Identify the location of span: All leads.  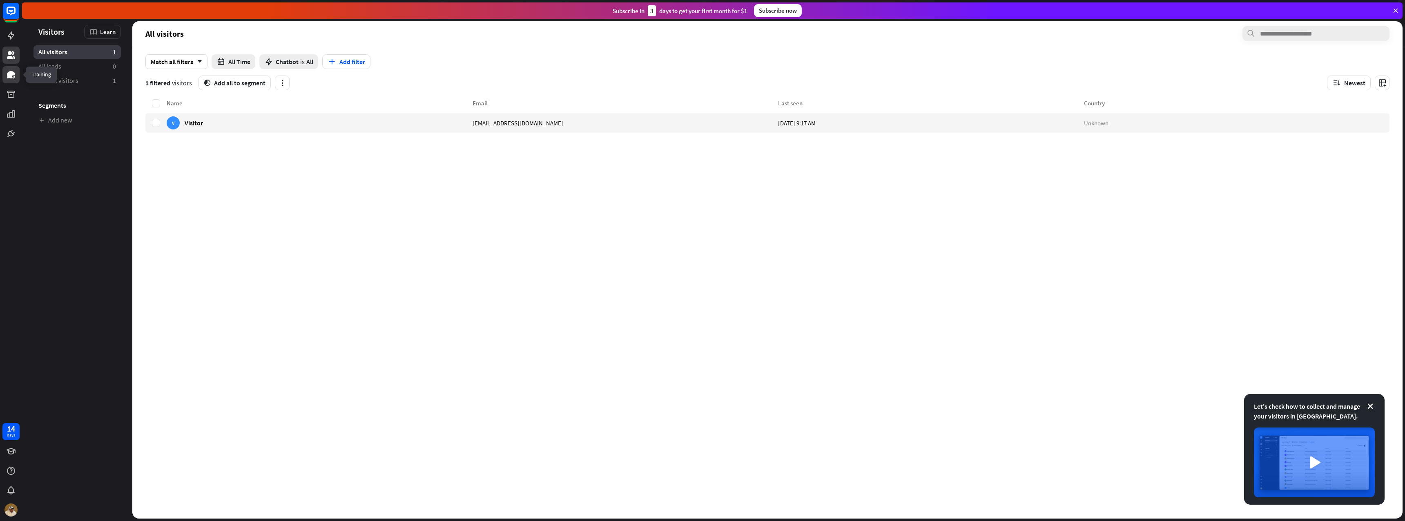
(50, 66).